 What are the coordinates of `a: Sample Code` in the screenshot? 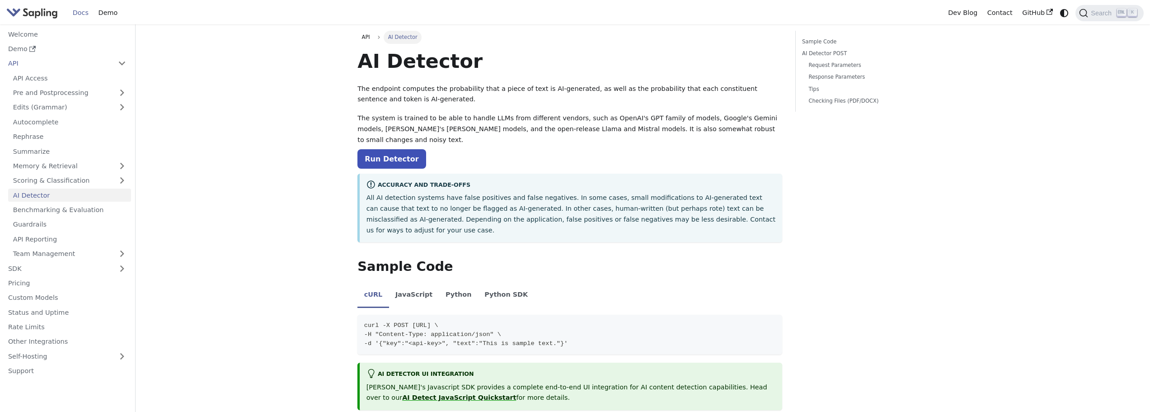 It's located at (863, 42).